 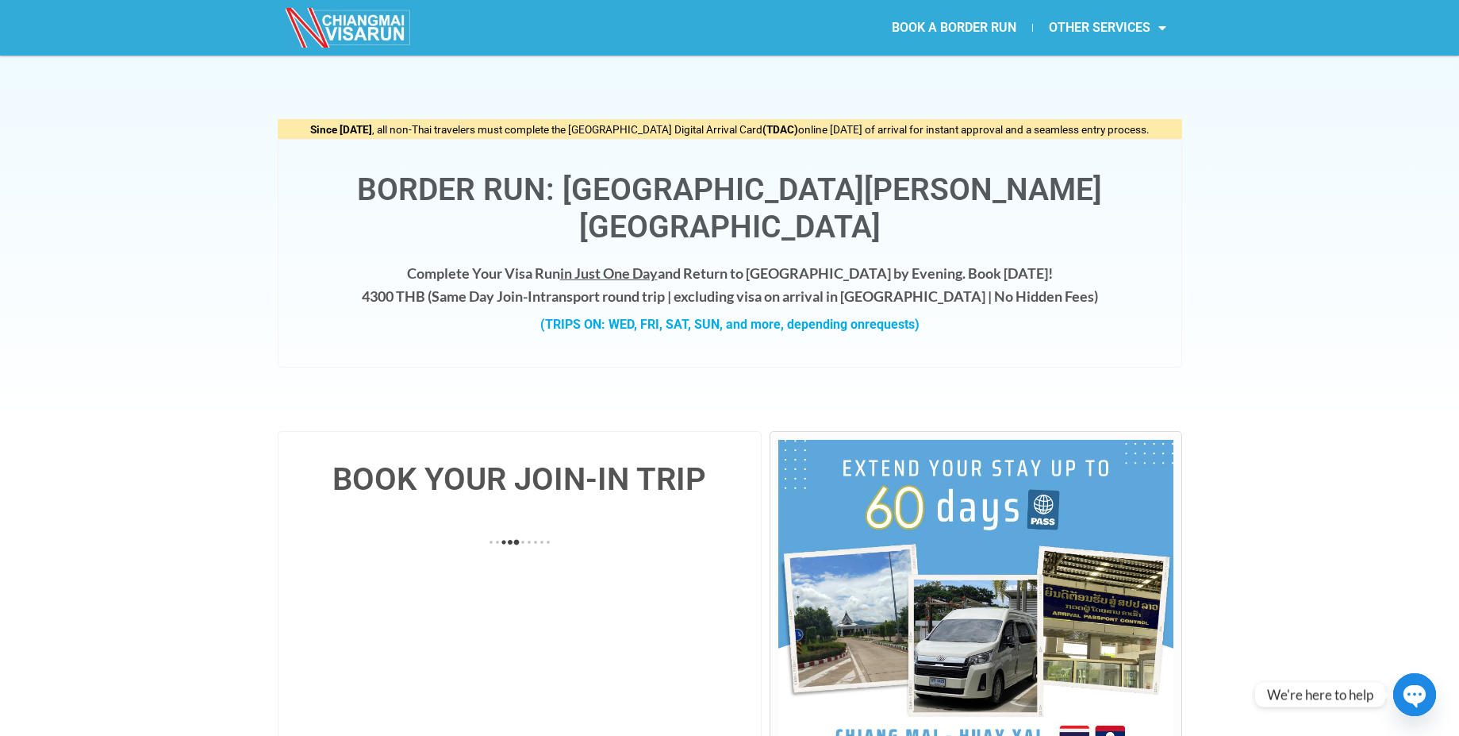 What do you see at coordinates (520, 479) in the screenshot?
I see `h4: BOOK YOUR JOIN-IN TRIP` at bounding box center [520, 479].